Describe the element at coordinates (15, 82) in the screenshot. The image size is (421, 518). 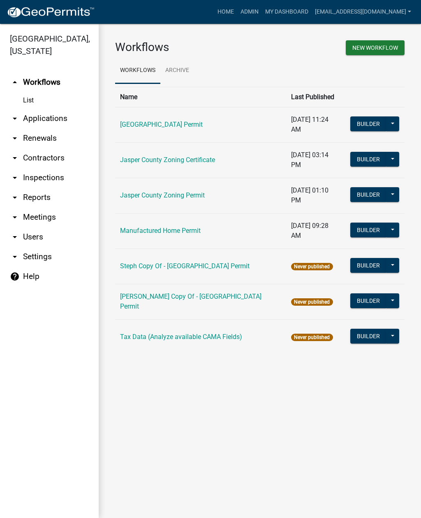
I see `i: arrow_drop_up` at that location.